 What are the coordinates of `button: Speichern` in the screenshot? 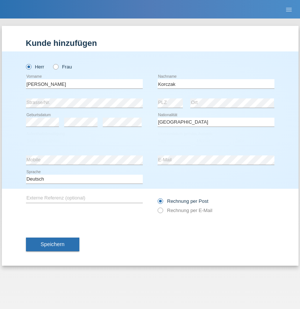 It's located at (53, 245).